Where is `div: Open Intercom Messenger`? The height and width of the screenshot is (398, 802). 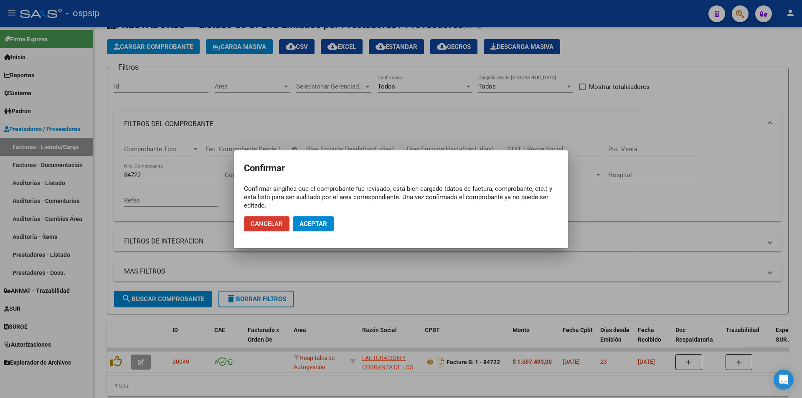 div: Open Intercom Messenger is located at coordinates (783, 380).